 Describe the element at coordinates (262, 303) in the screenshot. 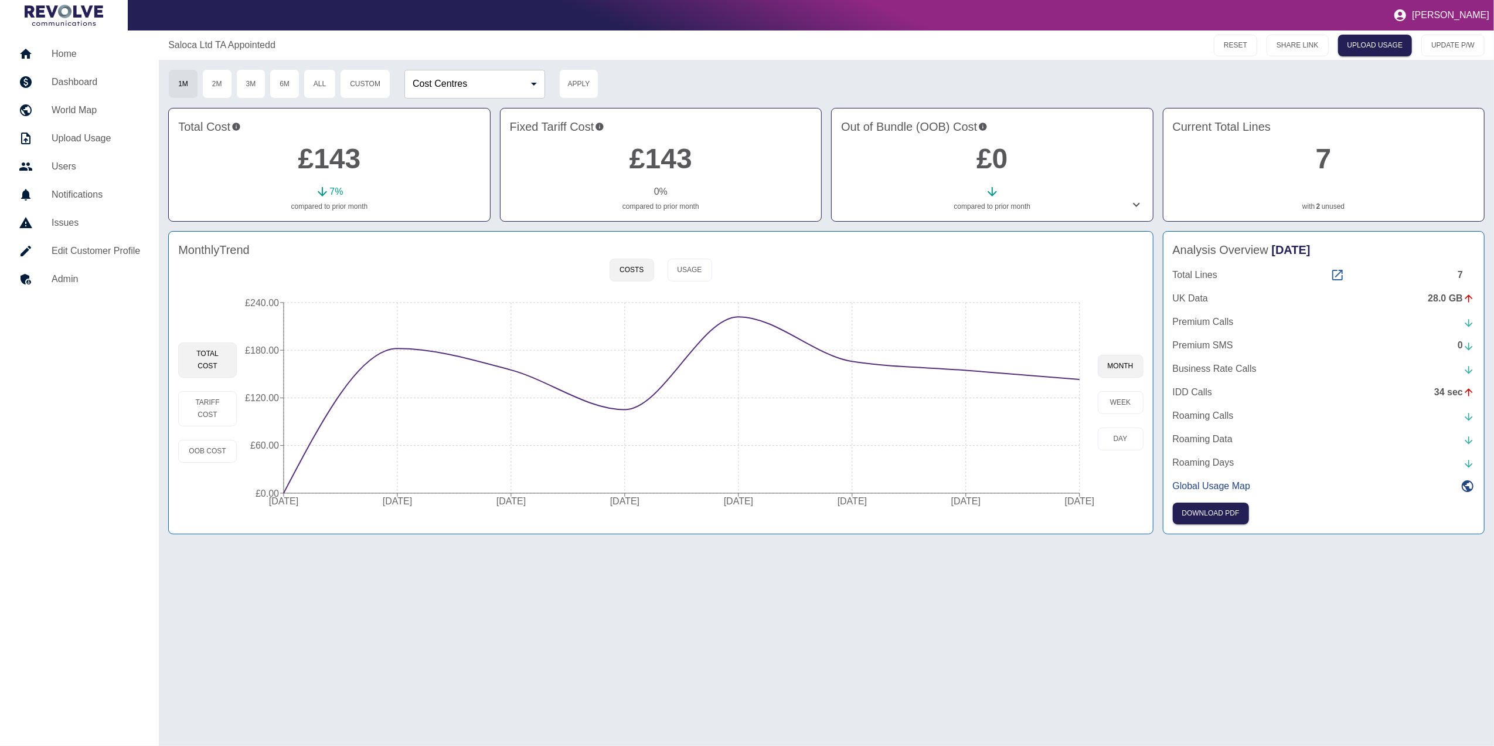

I see `tspan: £240.00` at that location.